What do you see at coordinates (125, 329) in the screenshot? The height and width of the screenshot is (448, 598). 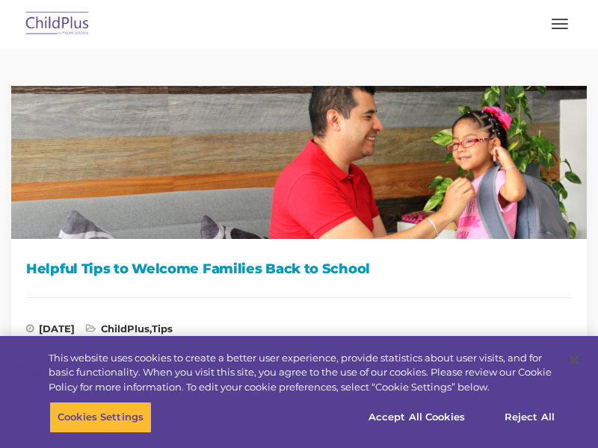 I see `a: ChildPlus` at bounding box center [125, 329].